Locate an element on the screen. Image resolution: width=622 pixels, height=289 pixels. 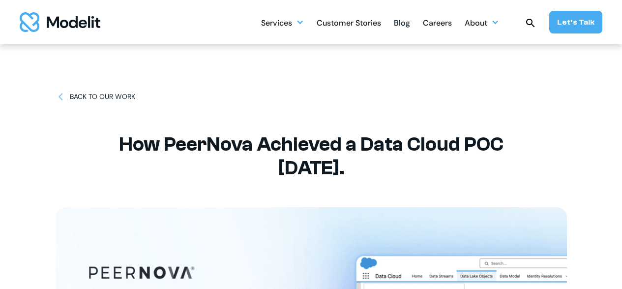
img: modelit logo is located at coordinates (60, 22).